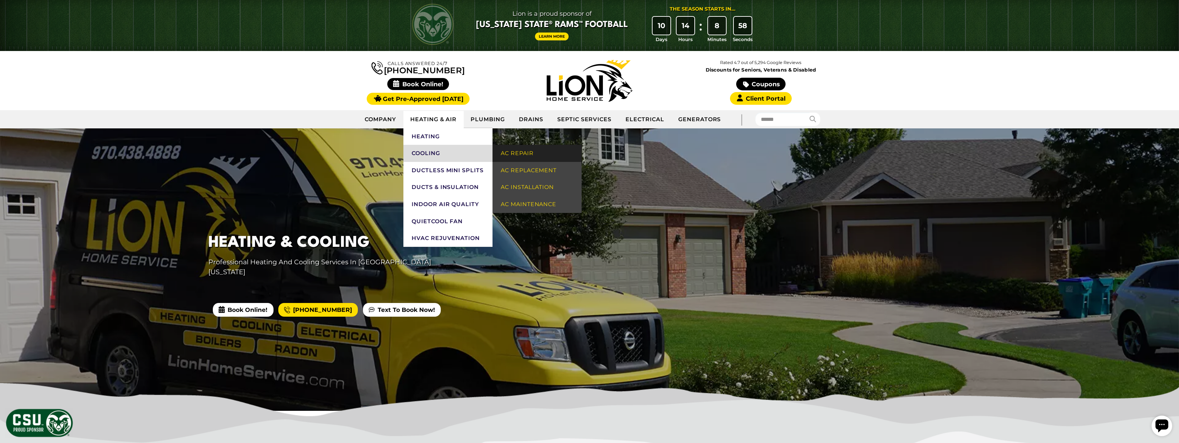 Image resolution: width=1179 pixels, height=443 pixels. Describe the element at coordinates (699, 120) in the screenshot. I see `a: Generators` at that location.